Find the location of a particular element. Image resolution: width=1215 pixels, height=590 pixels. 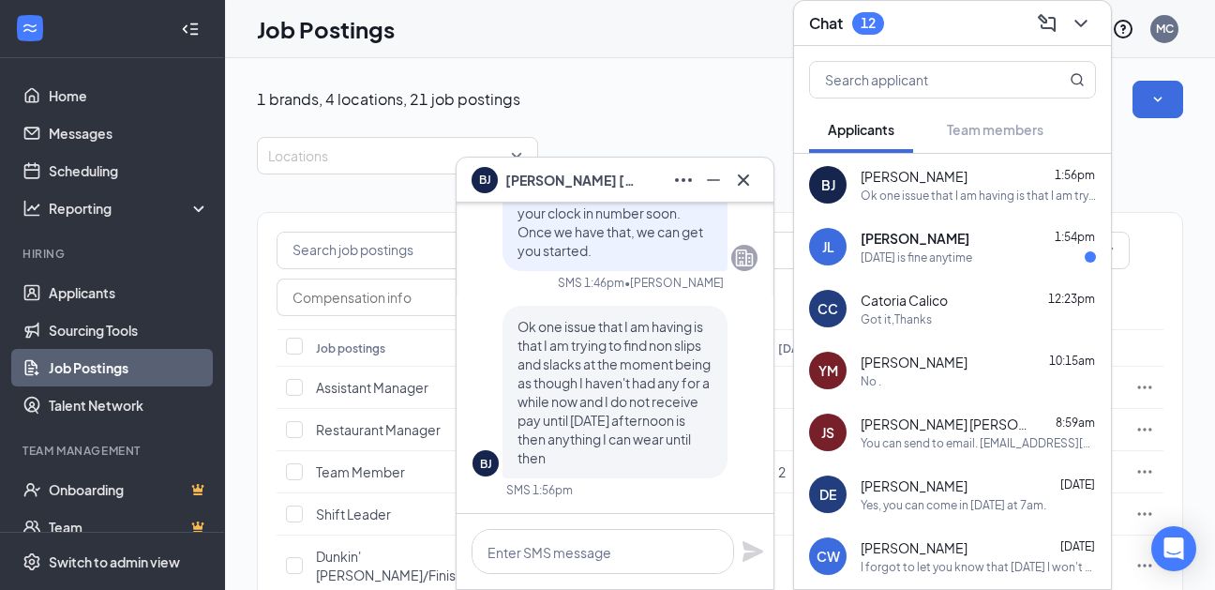

svg: MagnifyingGlass is located at coordinates (1077, 80).